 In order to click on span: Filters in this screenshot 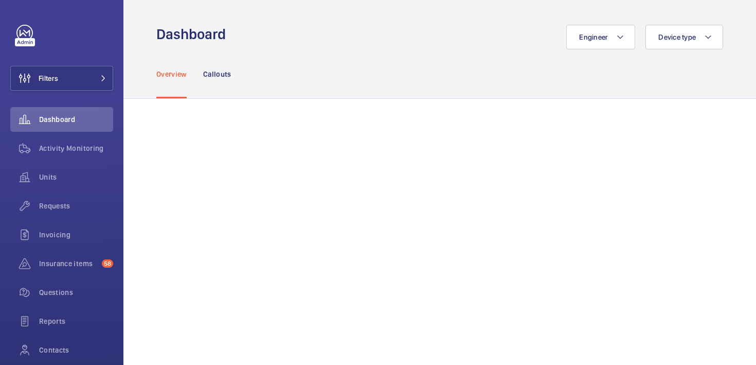, I will do `click(48, 78)`.